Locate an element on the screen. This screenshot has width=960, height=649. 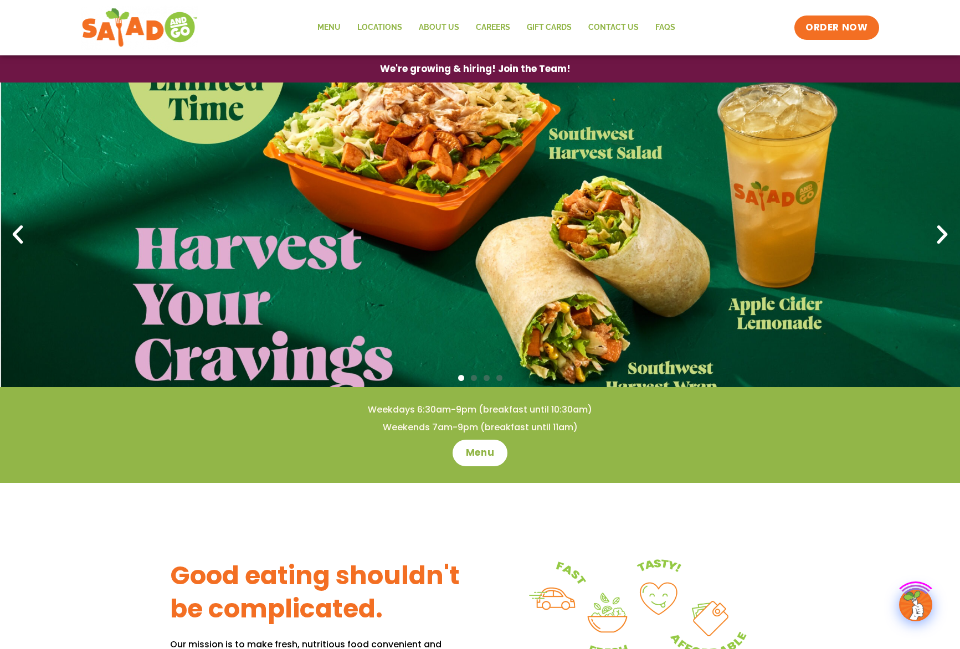
div: Next slide is located at coordinates (942, 235).